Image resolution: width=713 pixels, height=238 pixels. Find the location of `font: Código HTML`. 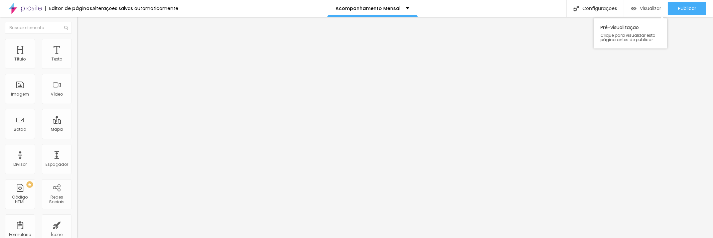

font: Código HTML is located at coordinates (20, 199).